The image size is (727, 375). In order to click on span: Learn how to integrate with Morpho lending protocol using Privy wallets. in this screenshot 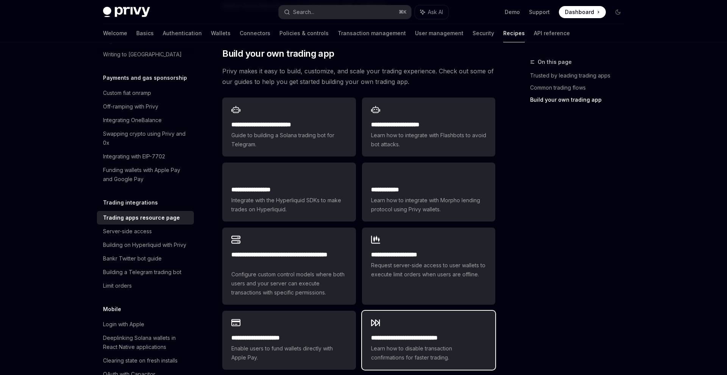, I will do `click(428, 205)`.